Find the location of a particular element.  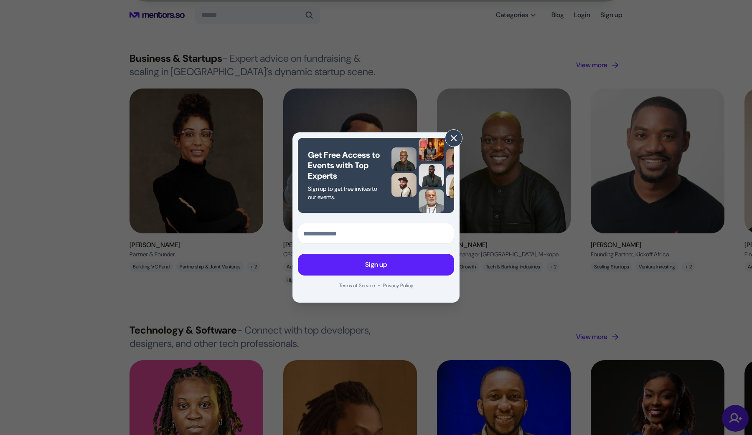

img: Special offer image is located at coordinates (423, 175).